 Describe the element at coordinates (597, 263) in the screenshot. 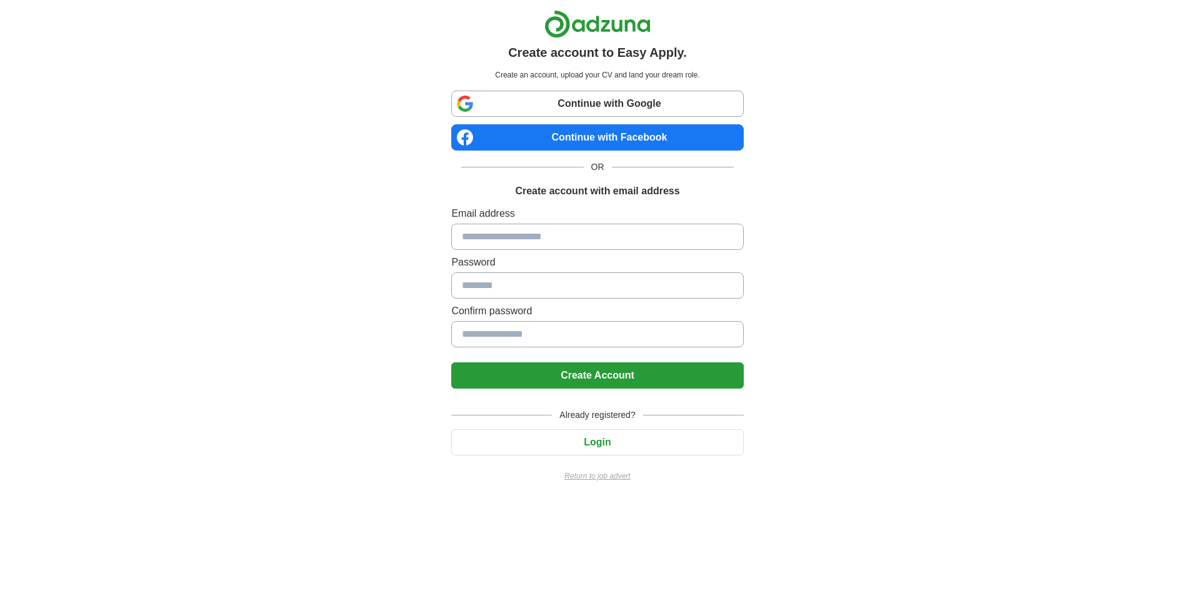

I see `label: Password` at that location.